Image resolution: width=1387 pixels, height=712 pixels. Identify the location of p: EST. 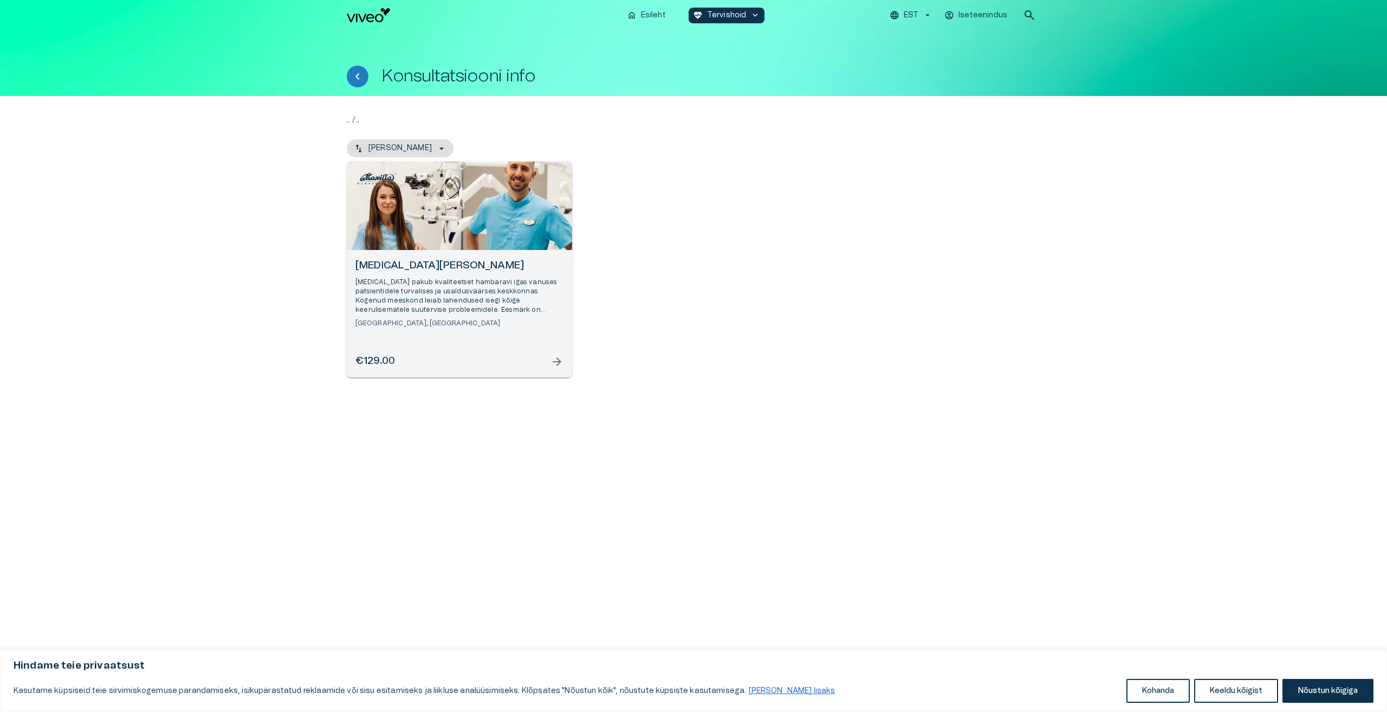
(911, 15).